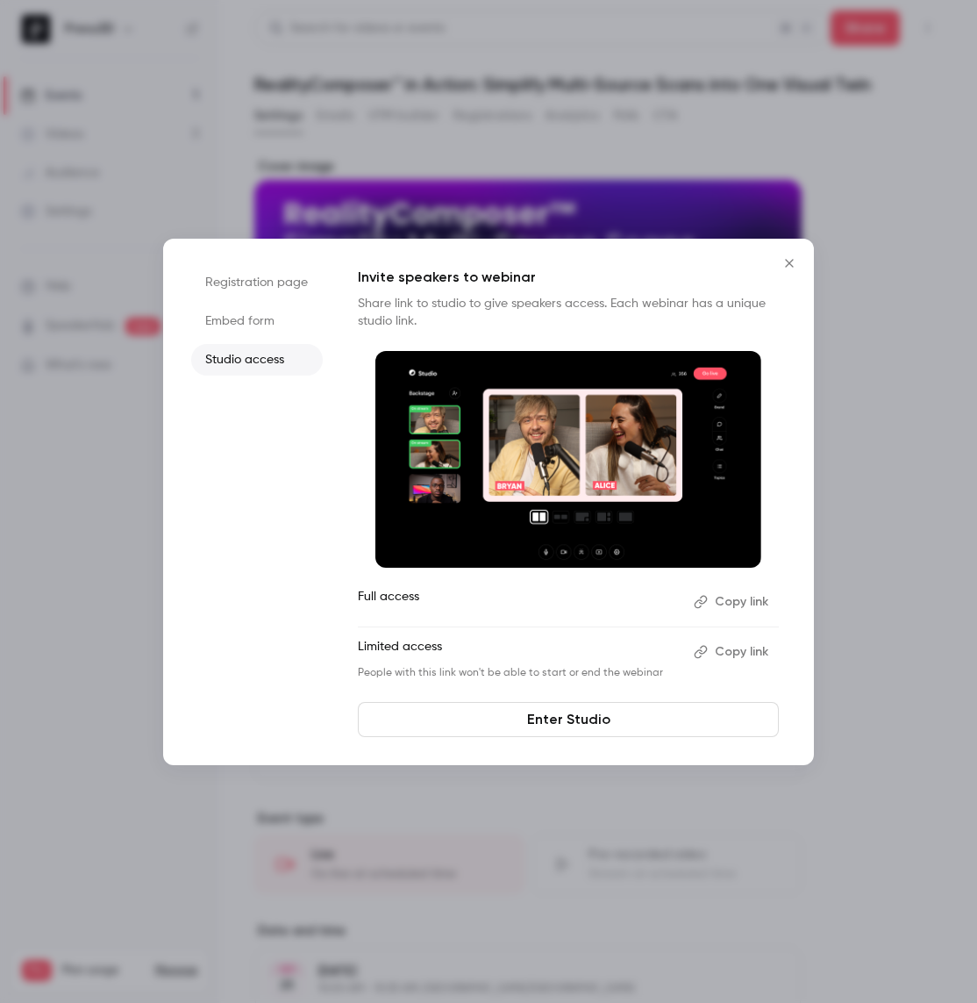  I want to click on li: Embed form, so click(257, 321).